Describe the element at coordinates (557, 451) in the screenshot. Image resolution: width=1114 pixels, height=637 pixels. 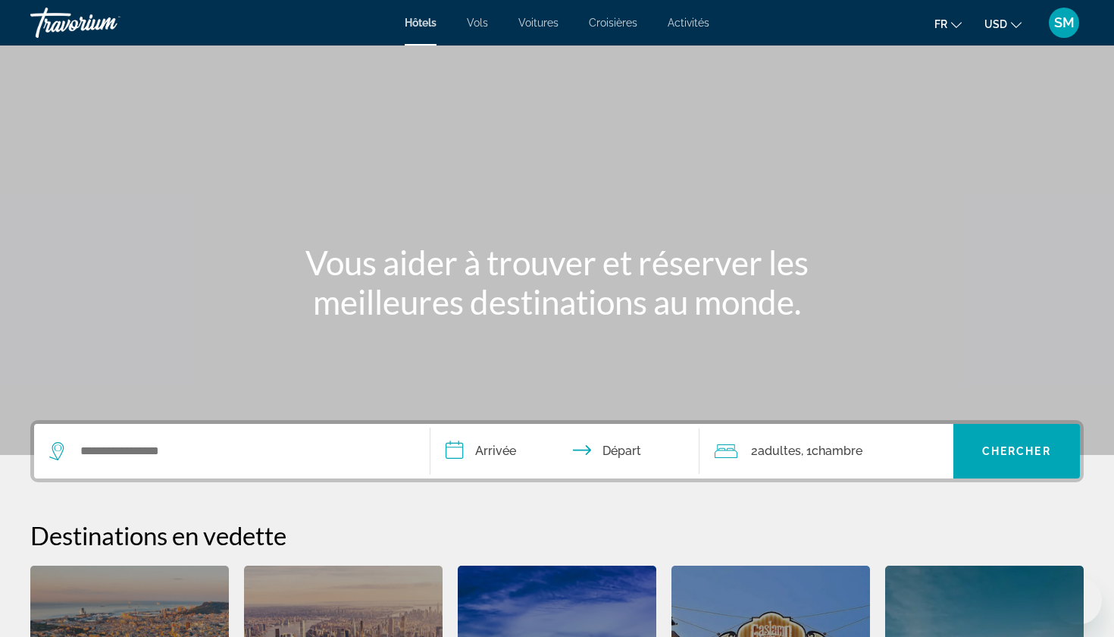
I see `div: Search widget` at that location.